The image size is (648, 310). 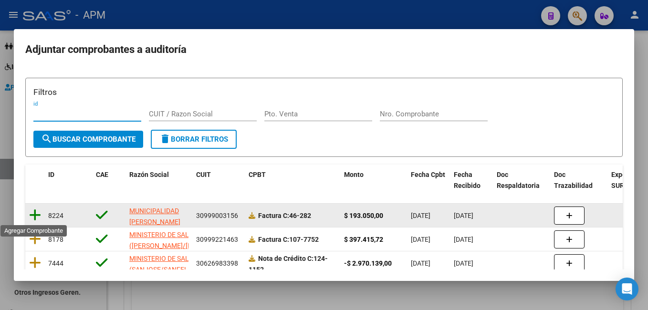 What do you see at coordinates (353, 175) in the screenshot?
I see `span: Monto` at bounding box center [353, 175].